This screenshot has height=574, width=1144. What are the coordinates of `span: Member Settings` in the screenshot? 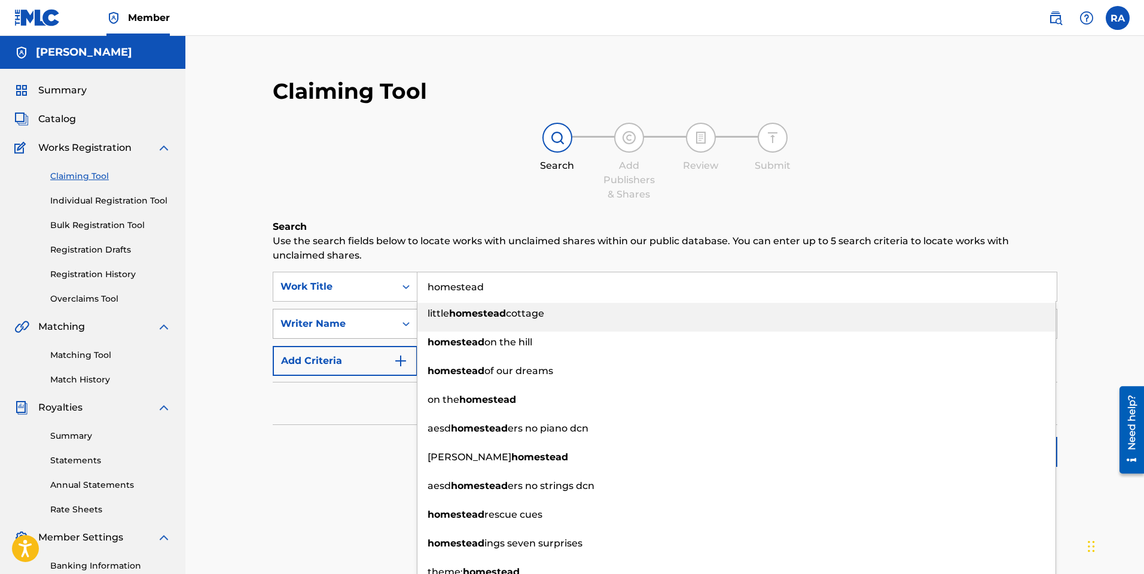 It's located at (81, 537).